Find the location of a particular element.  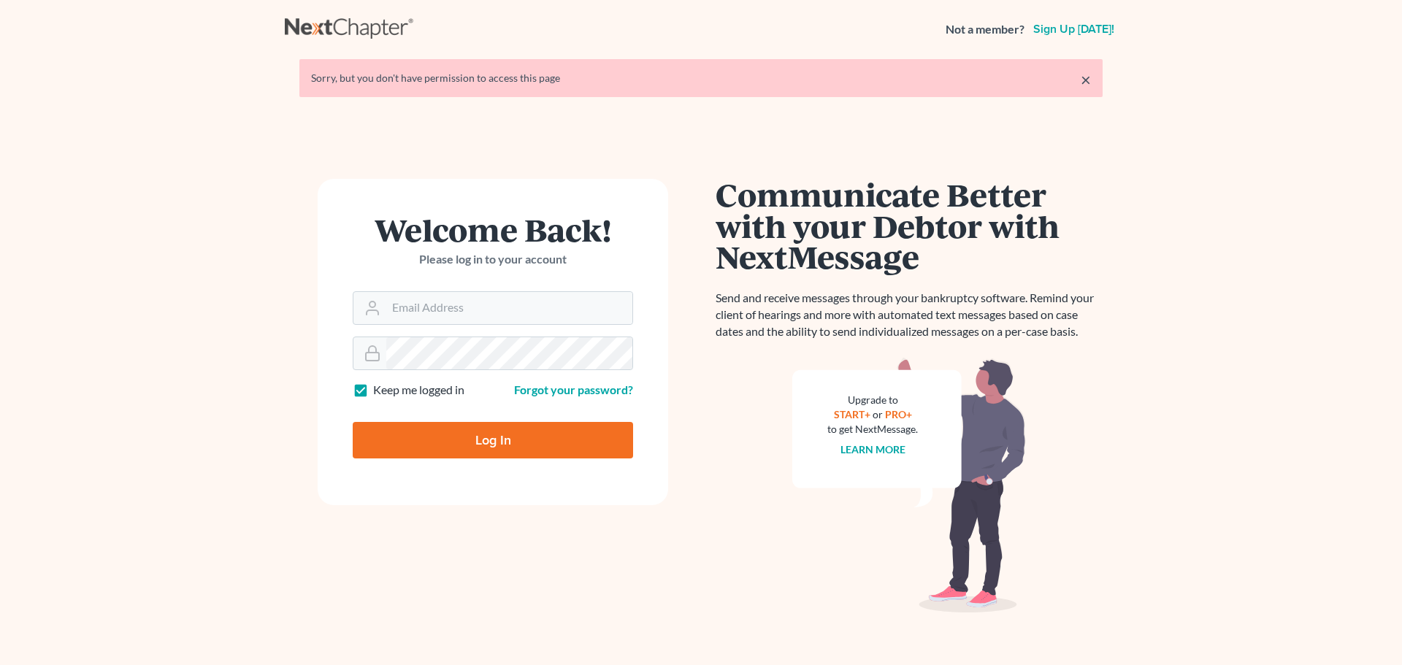

a: Forgot your password? is located at coordinates (573, 389).